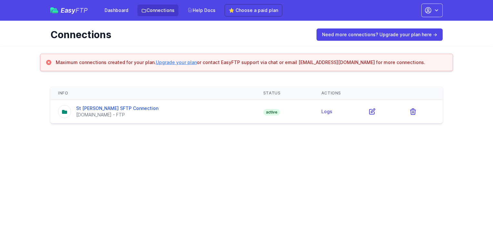 Image resolution: width=493 pixels, height=229 pixels. What do you see at coordinates (285, 93) in the screenshot?
I see `th: Status` at bounding box center [285, 93].